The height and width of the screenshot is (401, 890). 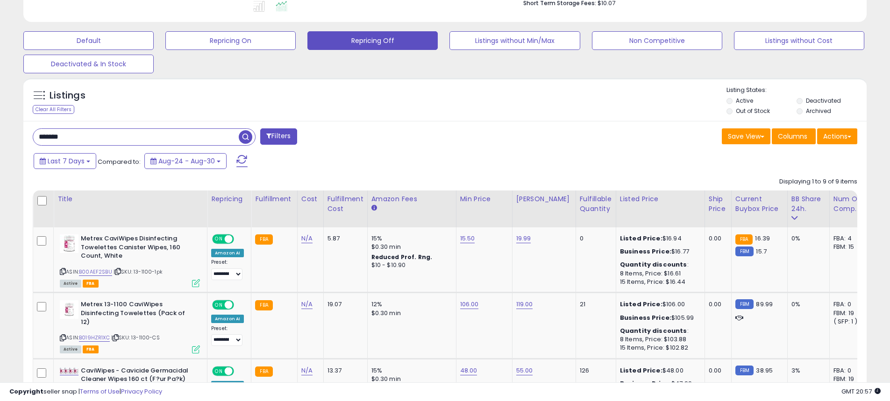 I want to click on span: Compared to:, so click(x=119, y=162).